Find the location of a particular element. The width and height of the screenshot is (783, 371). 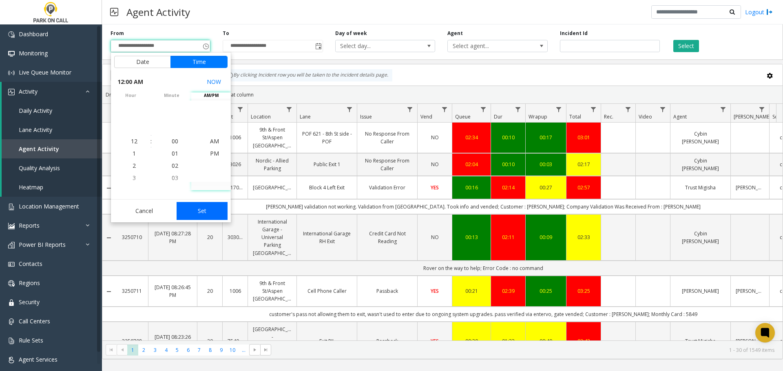

label: Agent is located at coordinates (455, 33).